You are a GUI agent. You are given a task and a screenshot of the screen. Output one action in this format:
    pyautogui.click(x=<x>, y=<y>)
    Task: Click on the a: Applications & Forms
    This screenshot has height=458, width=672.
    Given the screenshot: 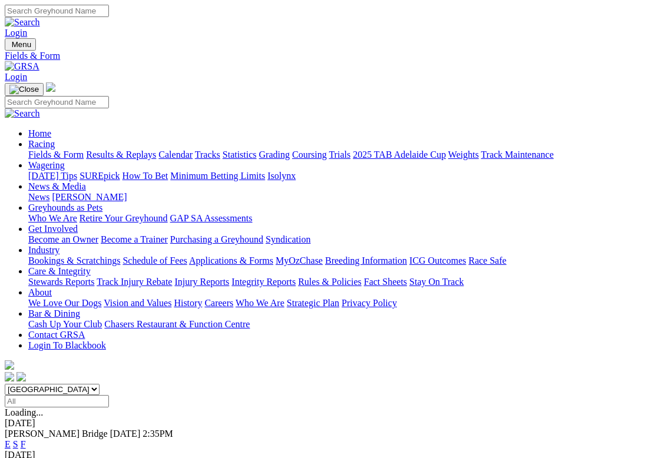 What is the action you would take?
    pyautogui.click(x=231, y=260)
    